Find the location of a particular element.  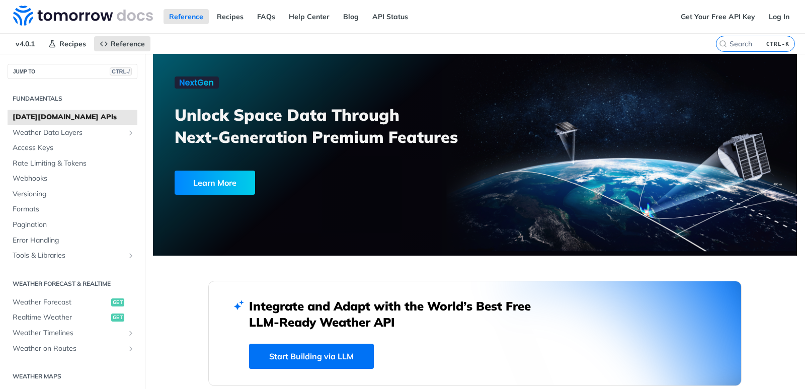

button: Show subpages for Weather on Routes is located at coordinates (131, 349).